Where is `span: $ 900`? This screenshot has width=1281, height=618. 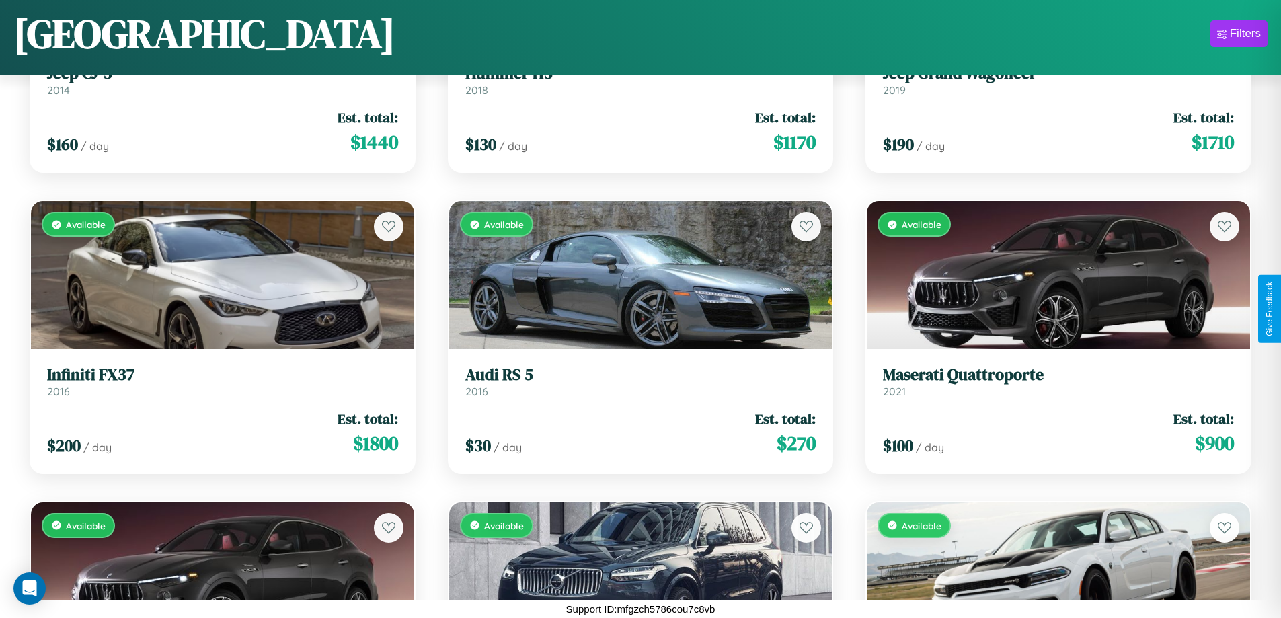 span: $ 900 is located at coordinates (1215, 443).